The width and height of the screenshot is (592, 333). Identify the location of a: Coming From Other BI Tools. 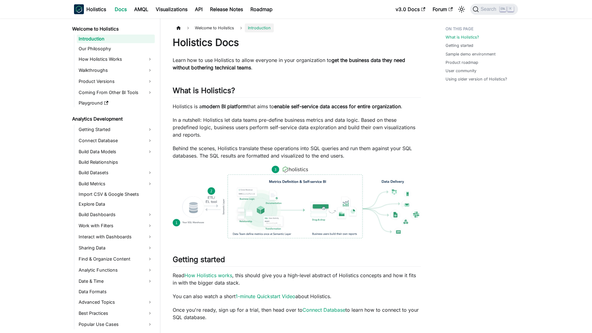
(116, 93).